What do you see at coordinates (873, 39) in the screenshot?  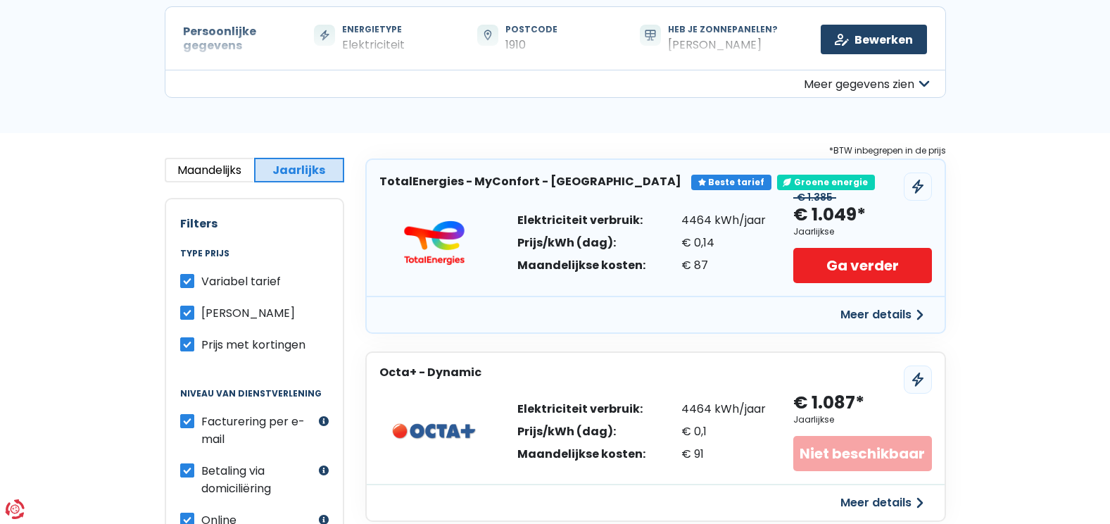 I see `a: Bewerken` at bounding box center [873, 39].